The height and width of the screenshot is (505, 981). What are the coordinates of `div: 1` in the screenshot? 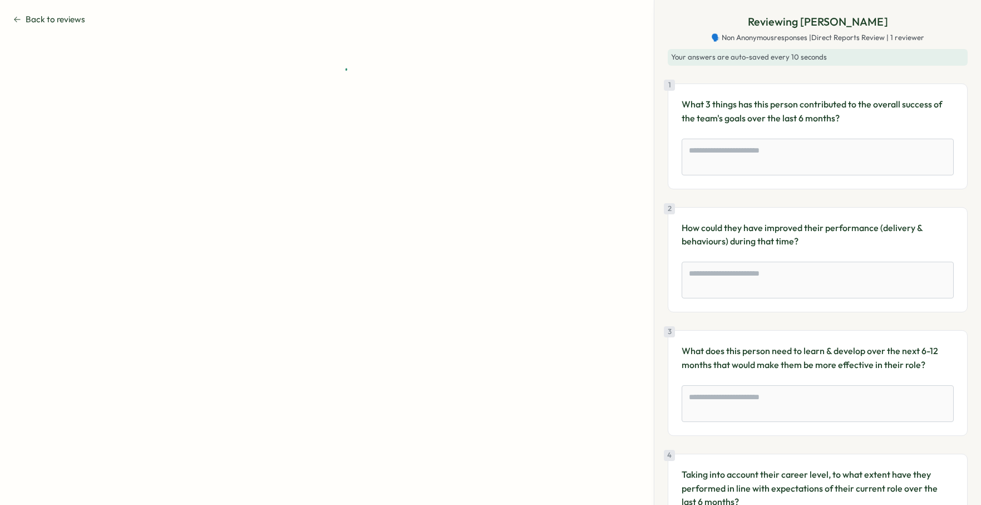 It's located at (669, 85).